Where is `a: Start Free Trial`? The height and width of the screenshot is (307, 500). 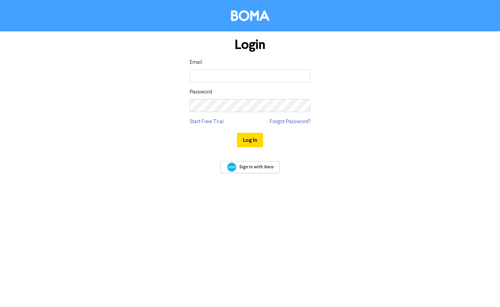 a: Start Free Trial is located at coordinates (206, 122).